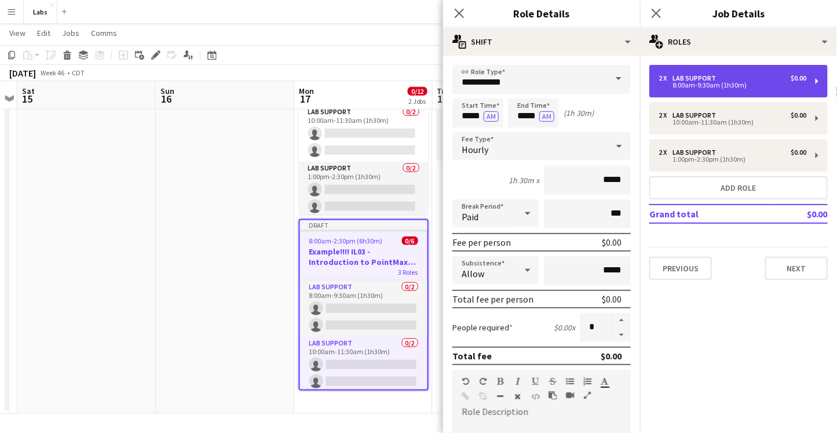 The image size is (837, 433). I want to click on button: Italic, so click(518, 381).